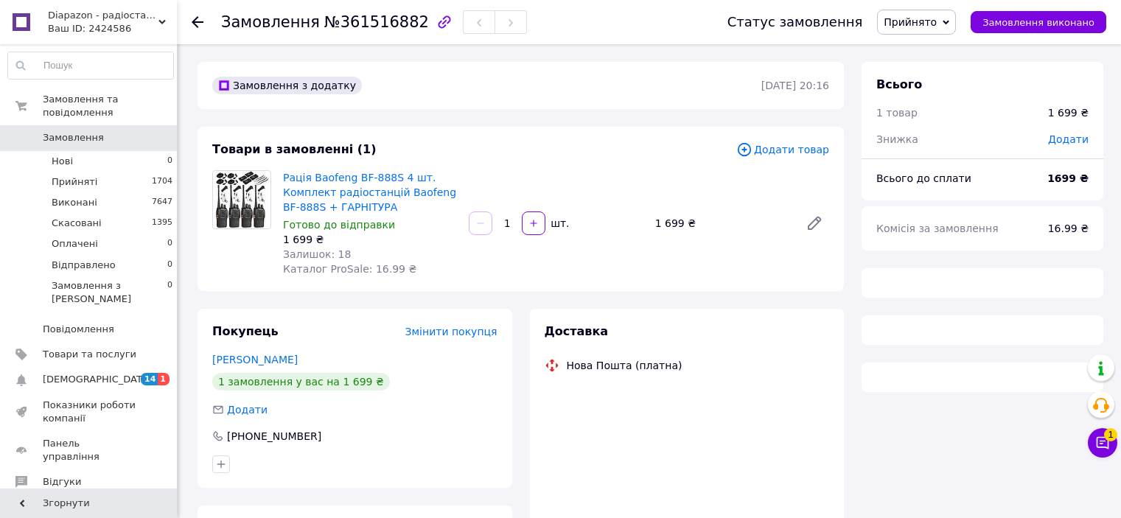  I want to click on div: Ваш ID: 2424586, so click(112, 29).